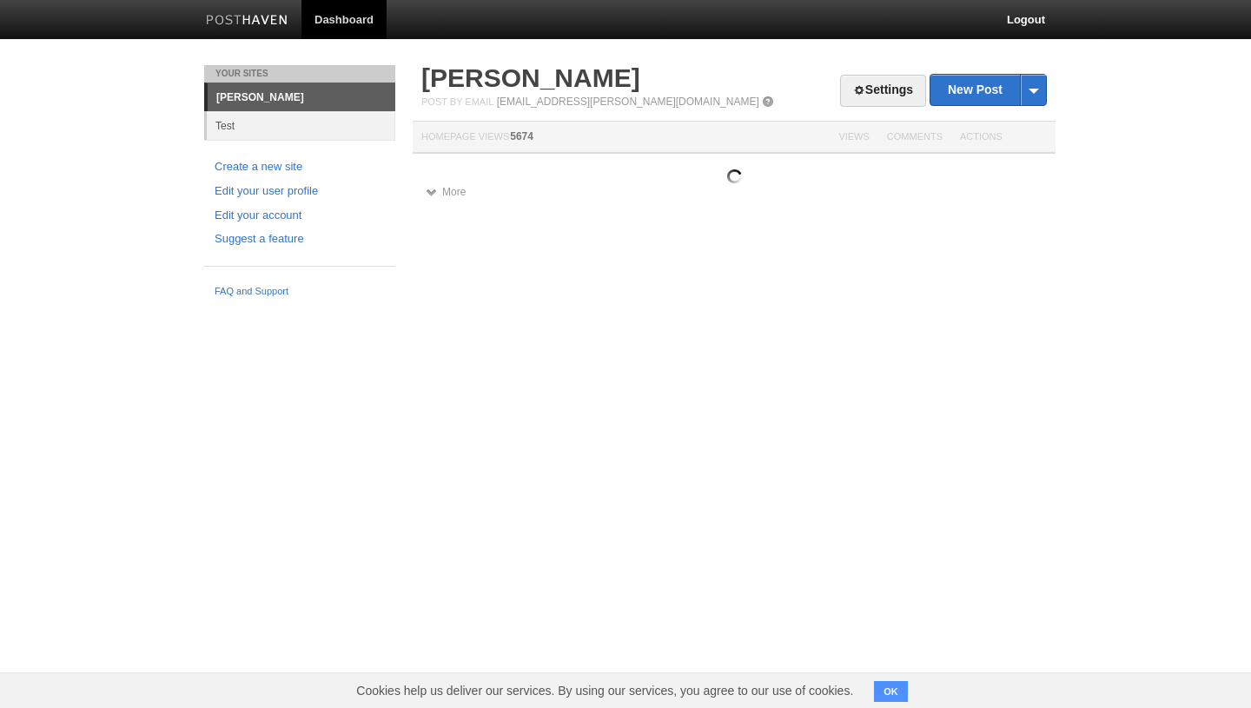 This screenshot has width=1251, height=708. What do you see at coordinates (621, 137) in the screenshot?
I see `th: Homepage Views` at bounding box center [621, 137].